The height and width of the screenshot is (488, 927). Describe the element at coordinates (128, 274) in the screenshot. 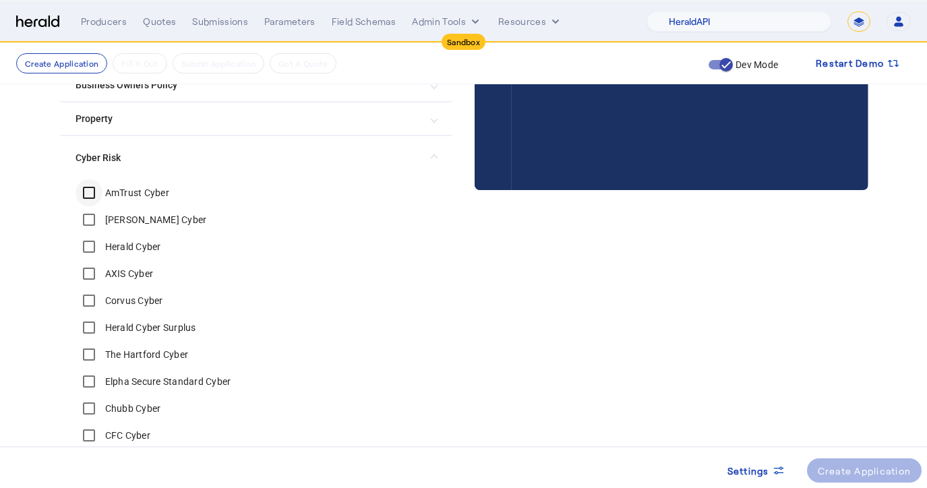

I see `label: AXIS Cyber` at that location.